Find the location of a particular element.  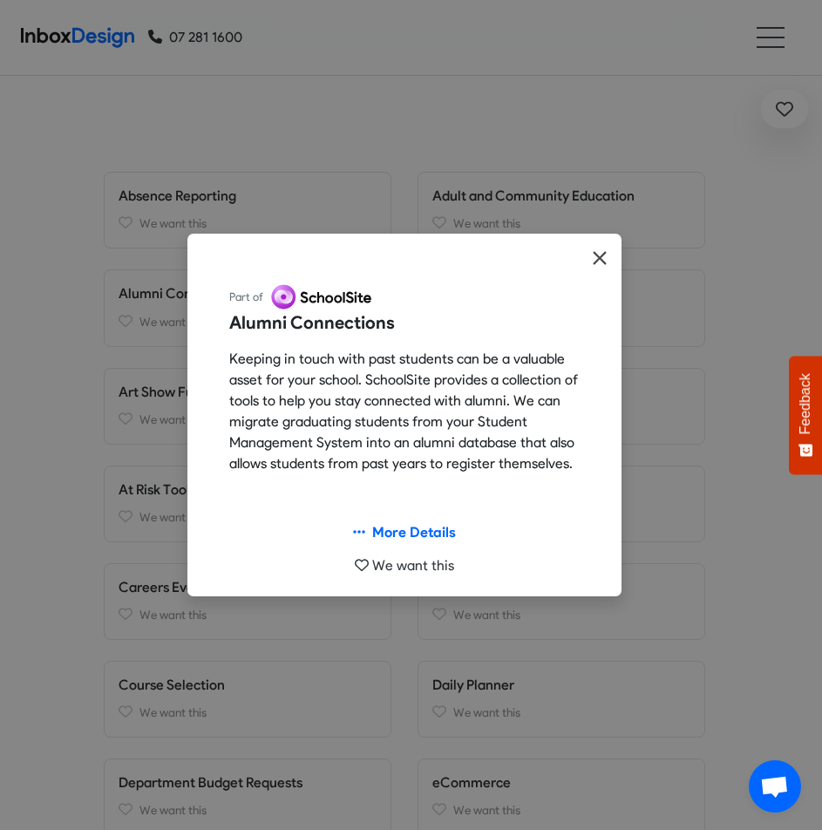

span: Part of is located at coordinates (246, 296).